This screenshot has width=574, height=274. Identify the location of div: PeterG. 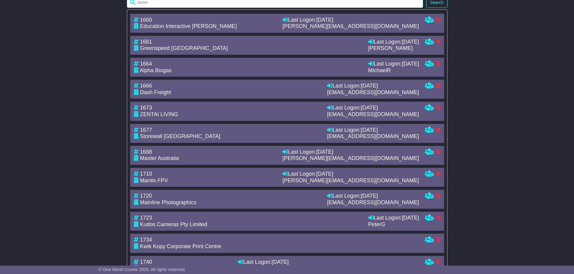
(393, 225).